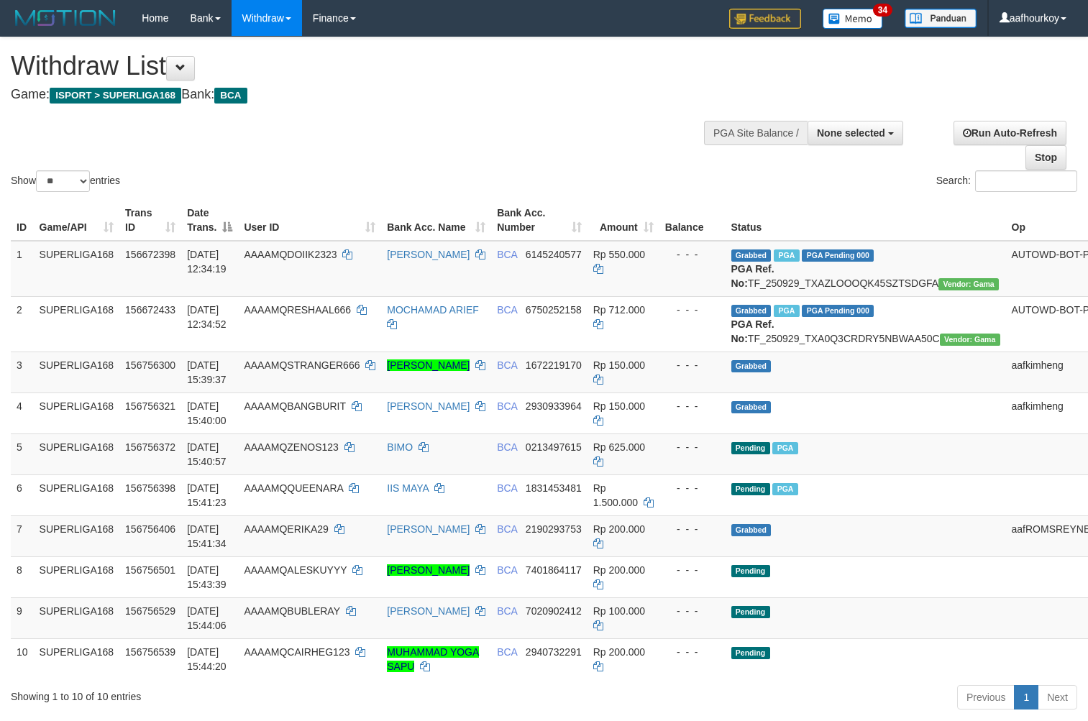 The image size is (1088, 721). I want to click on span: 34, so click(882, 10).